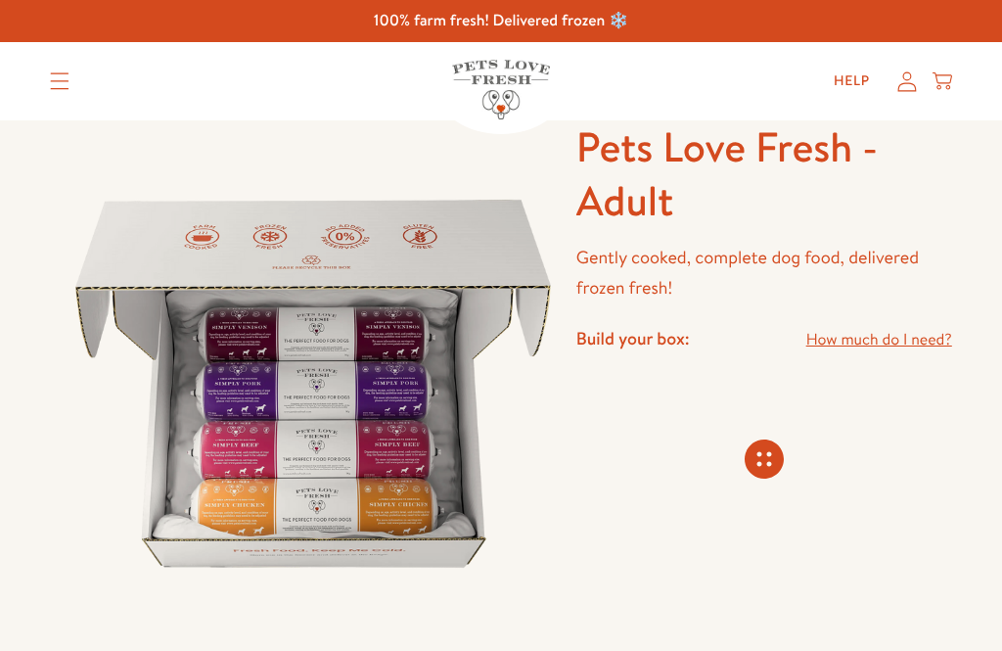 Image resolution: width=1002 pixels, height=651 pixels. What do you see at coordinates (764, 272) in the screenshot?
I see `p: Gently cooked, complete dog food, delivered frozen fresh!` at bounding box center [764, 272].